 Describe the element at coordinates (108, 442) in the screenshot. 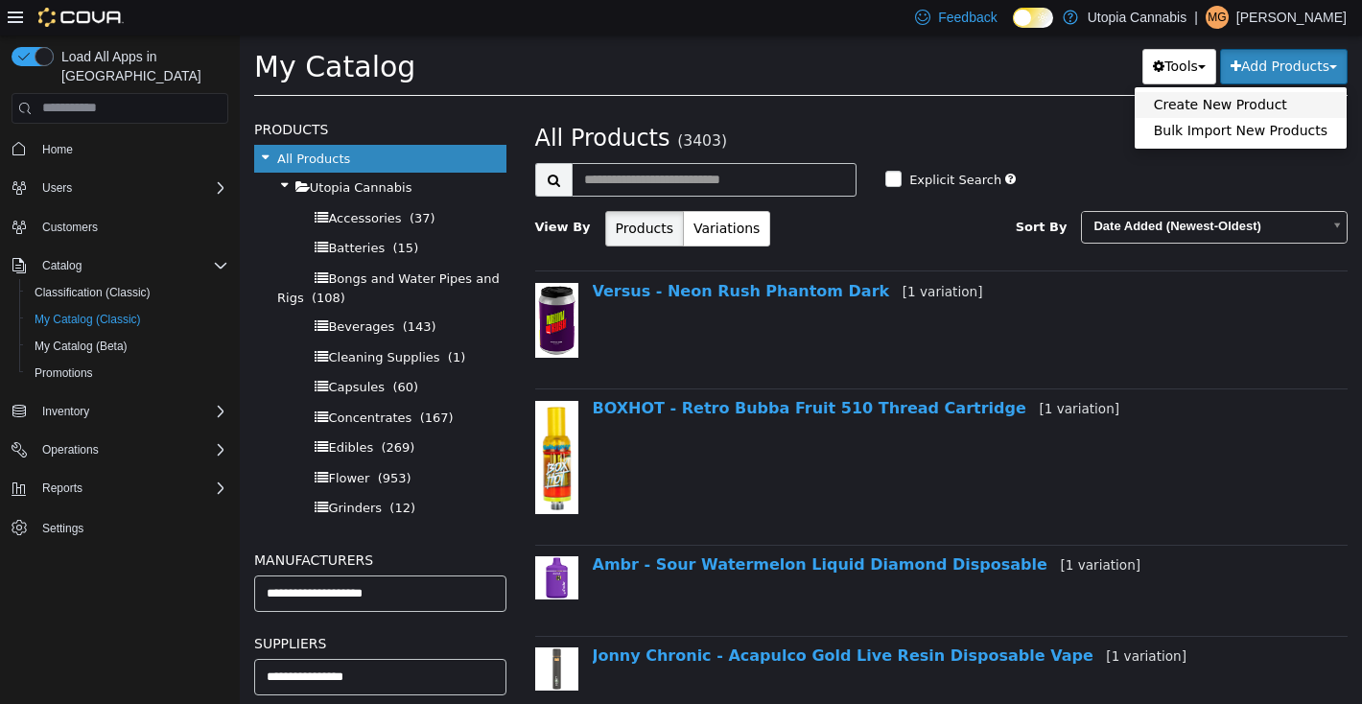

I see `span: Flower` at that location.